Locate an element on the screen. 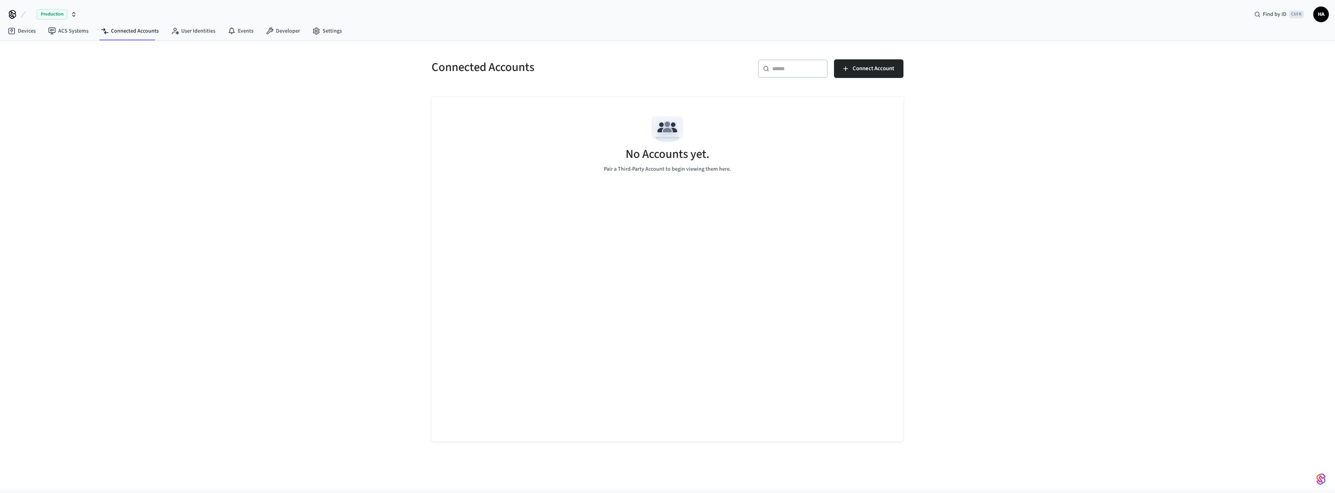  a: Events is located at coordinates (241, 31).